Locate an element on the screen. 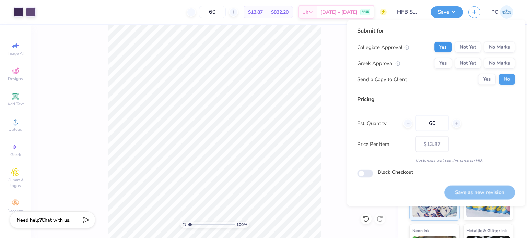  span: PC is located at coordinates (495, 12).